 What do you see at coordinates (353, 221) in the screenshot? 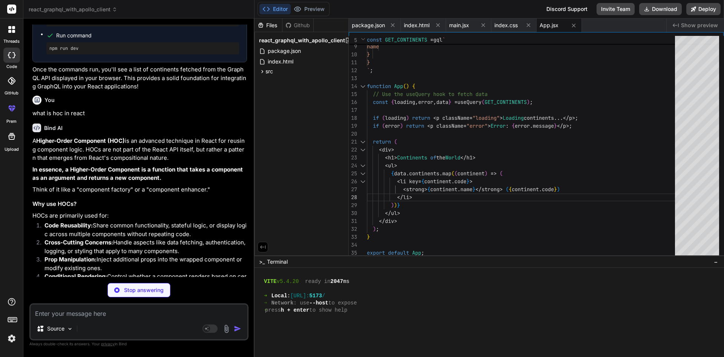
I see `div: 31` at bounding box center [353, 221].